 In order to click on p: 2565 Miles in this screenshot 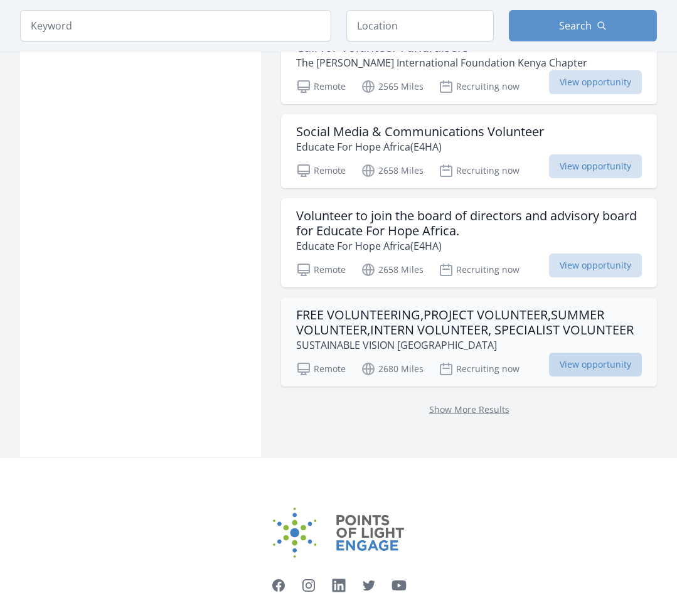, I will do `click(392, 87)`.